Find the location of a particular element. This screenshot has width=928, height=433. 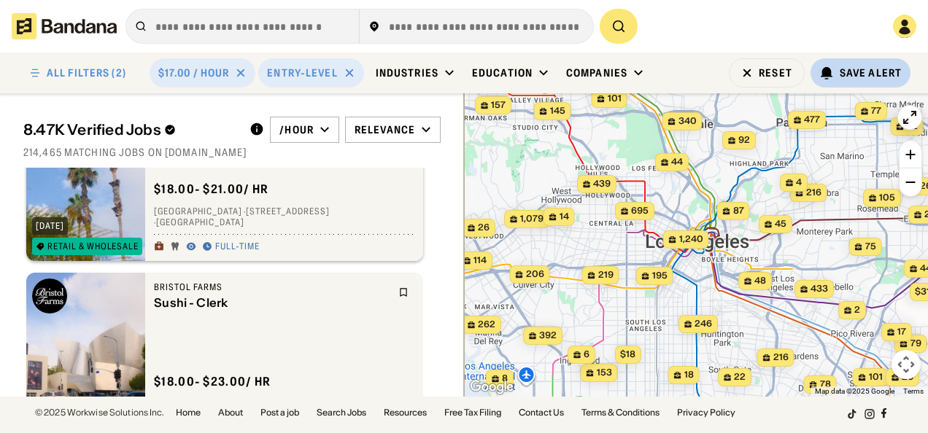

div: grid is located at coordinates (232, 282).